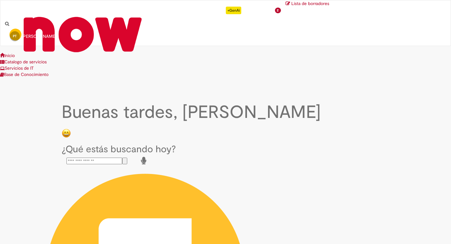  Describe the element at coordinates (76, 10) in the screenshot. I see `a: Ir a la página principal` at that location.